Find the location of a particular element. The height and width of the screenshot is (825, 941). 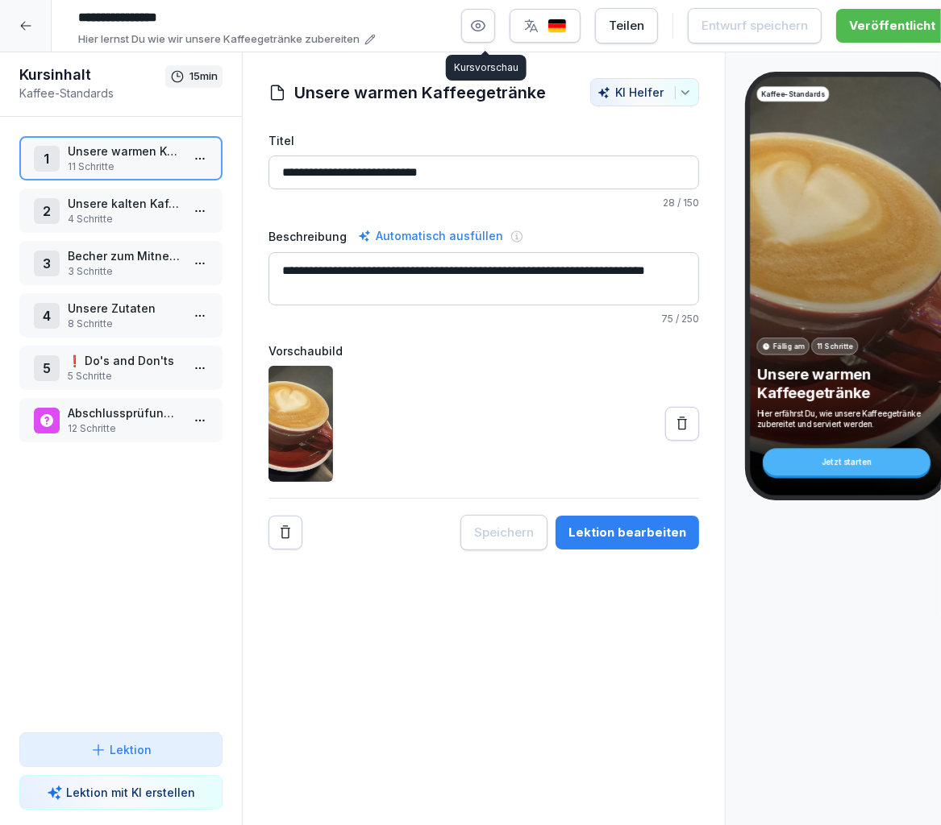

p: Hier erfährst Du, wie unsere Kaffeegetränke zubereitet und serviert werden. is located at coordinates (846, 418).